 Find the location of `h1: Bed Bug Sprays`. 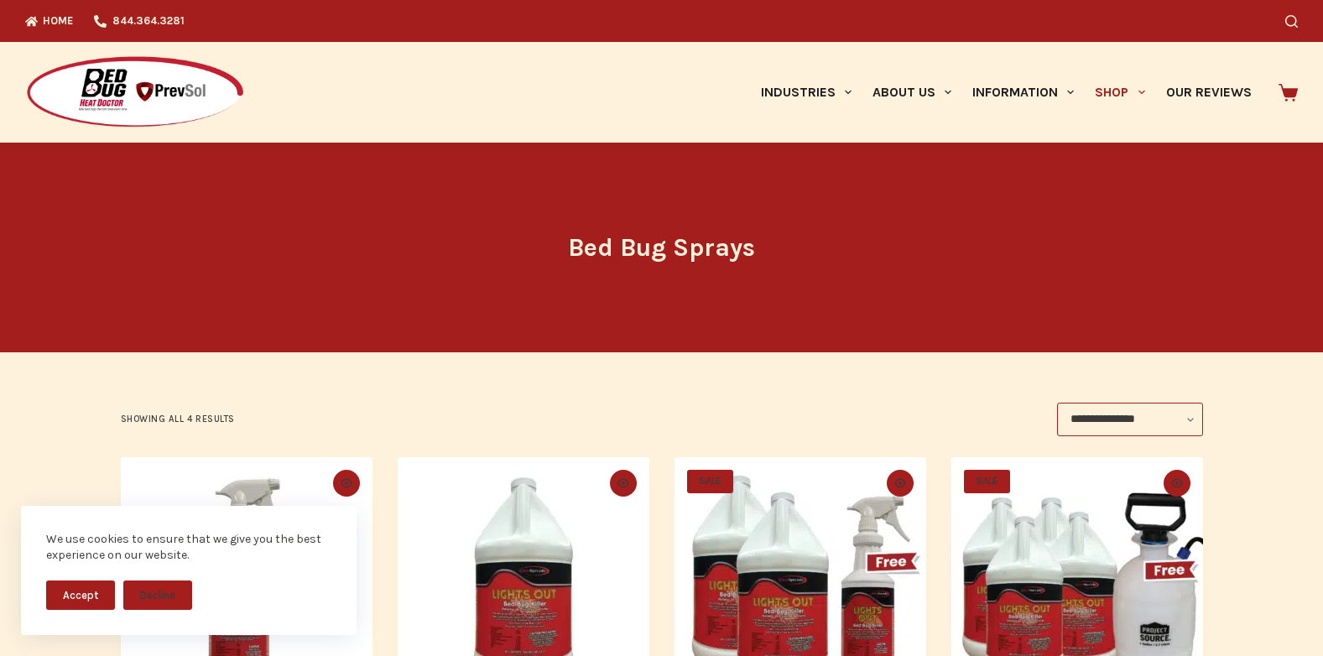

h1: Bed Bug Sprays is located at coordinates (662, 248).